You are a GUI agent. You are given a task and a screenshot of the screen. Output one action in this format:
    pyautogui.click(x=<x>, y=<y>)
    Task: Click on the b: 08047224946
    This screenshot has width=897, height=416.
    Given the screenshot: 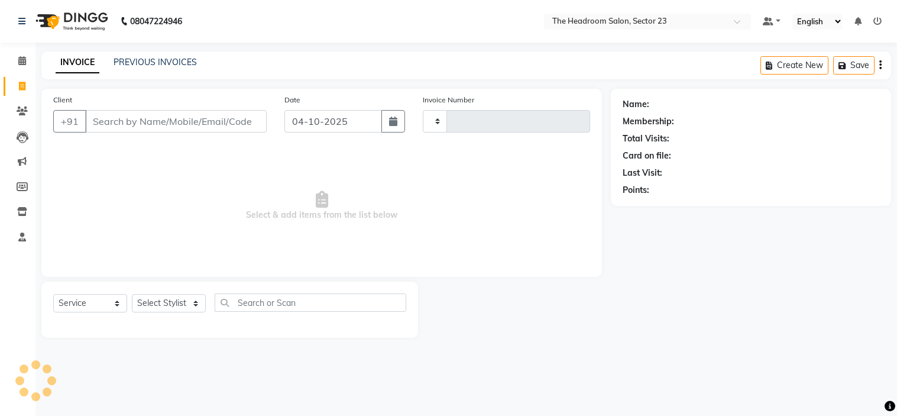 What is the action you would take?
    pyautogui.click(x=156, y=21)
    